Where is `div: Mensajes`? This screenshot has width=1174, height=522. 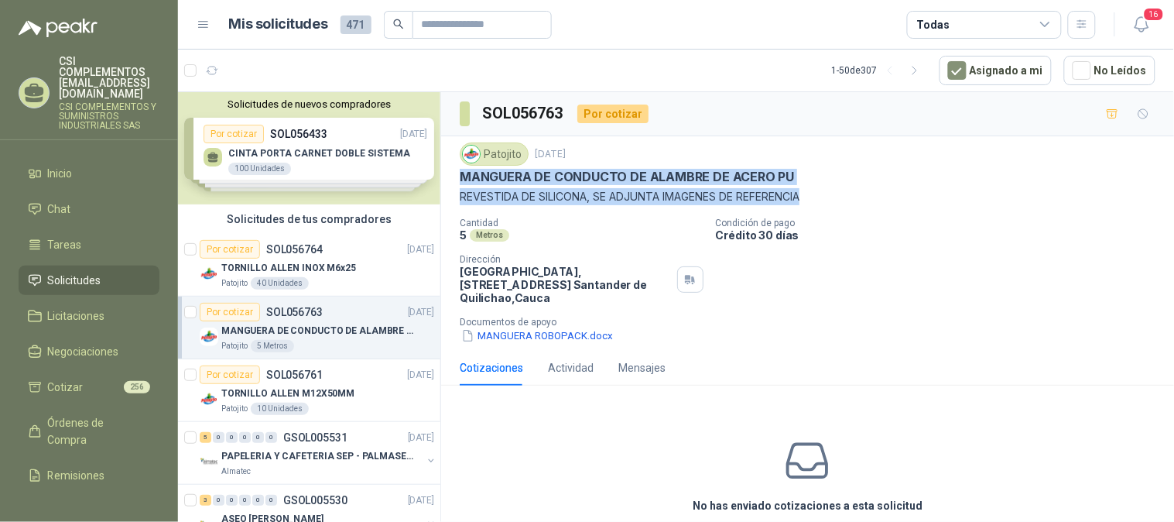
div: Mensajes is located at coordinates (642, 368).